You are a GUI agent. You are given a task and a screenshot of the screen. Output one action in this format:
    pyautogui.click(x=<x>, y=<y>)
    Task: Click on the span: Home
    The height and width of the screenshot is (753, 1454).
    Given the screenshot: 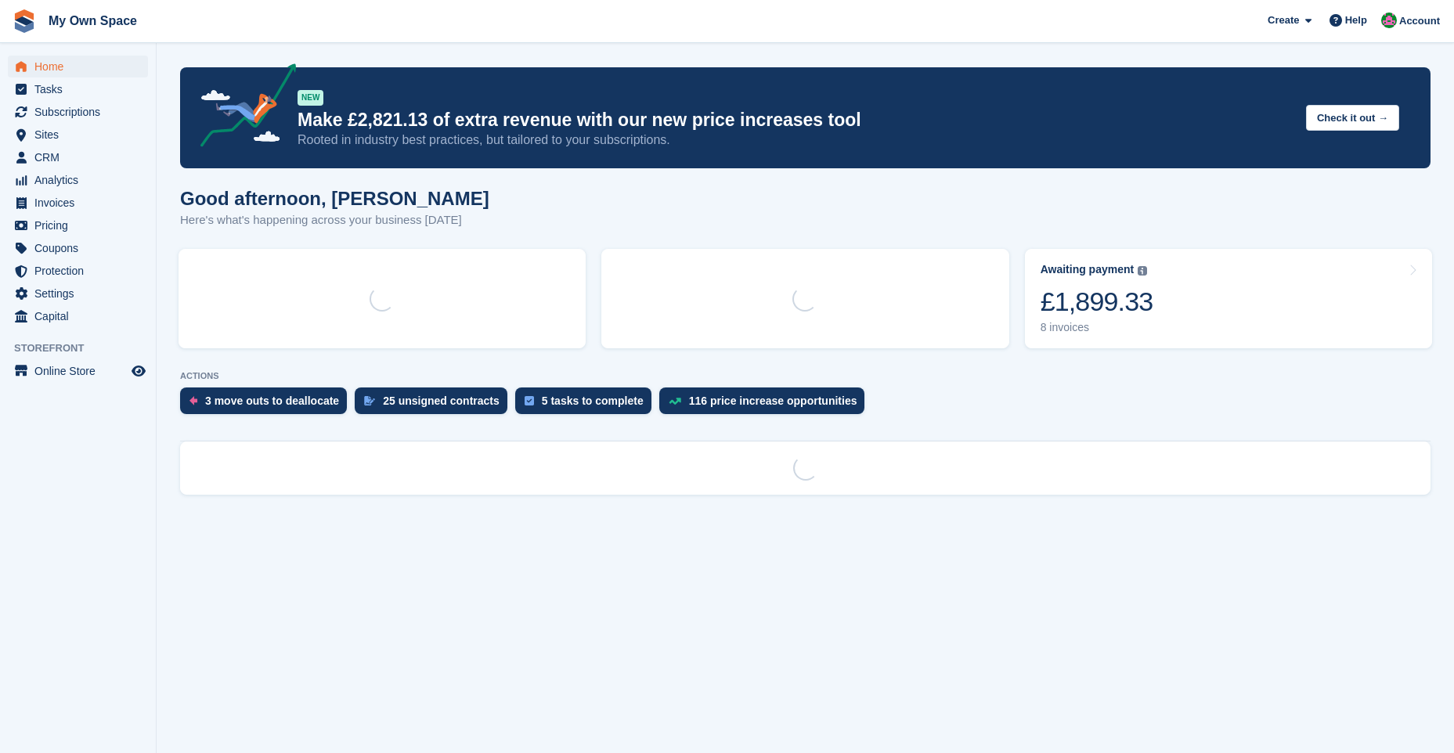 What is the action you would take?
    pyautogui.click(x=81, y=67)
    